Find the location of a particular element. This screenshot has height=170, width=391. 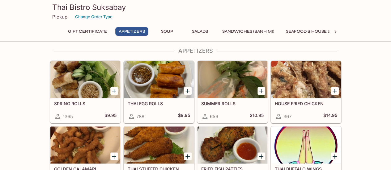

button: Appetizers is located at coordinates (132, 32).